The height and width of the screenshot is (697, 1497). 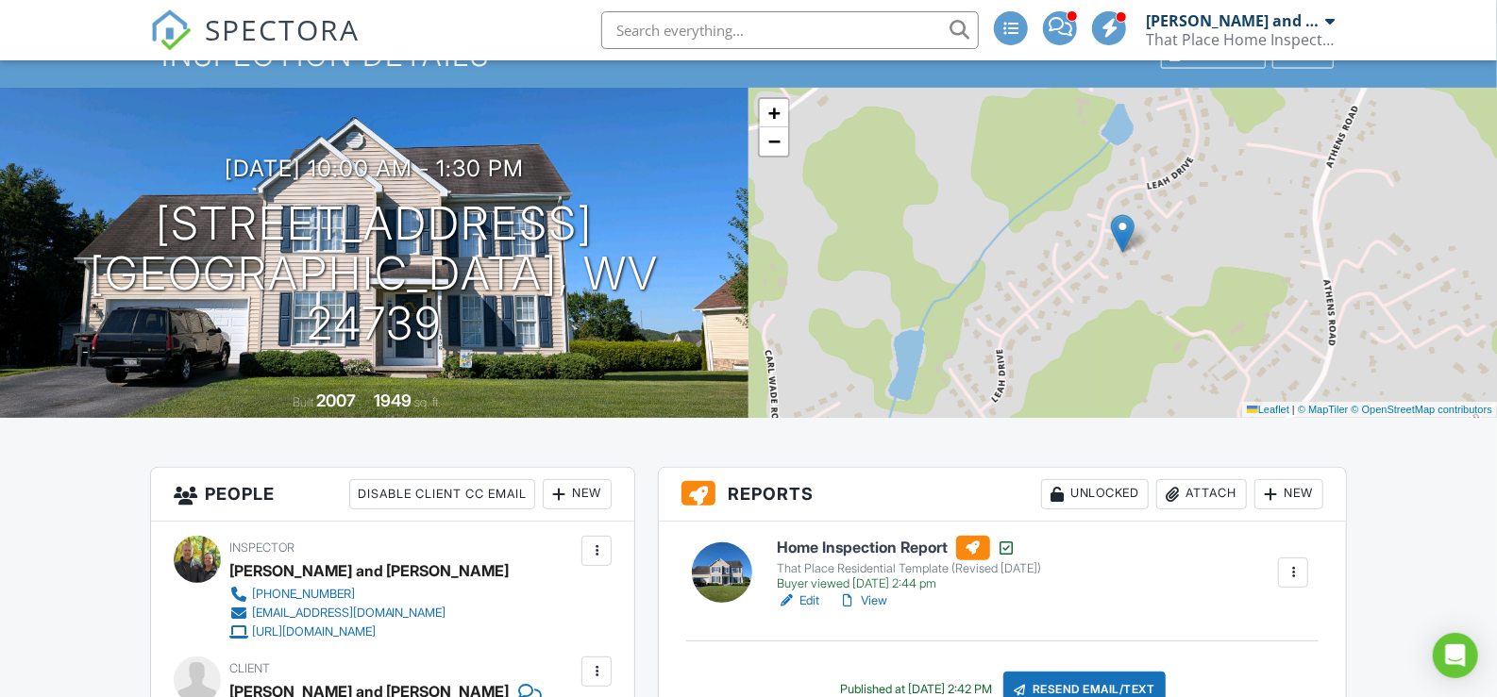 I want to click on div: 1949, so click(x=393, y=400).